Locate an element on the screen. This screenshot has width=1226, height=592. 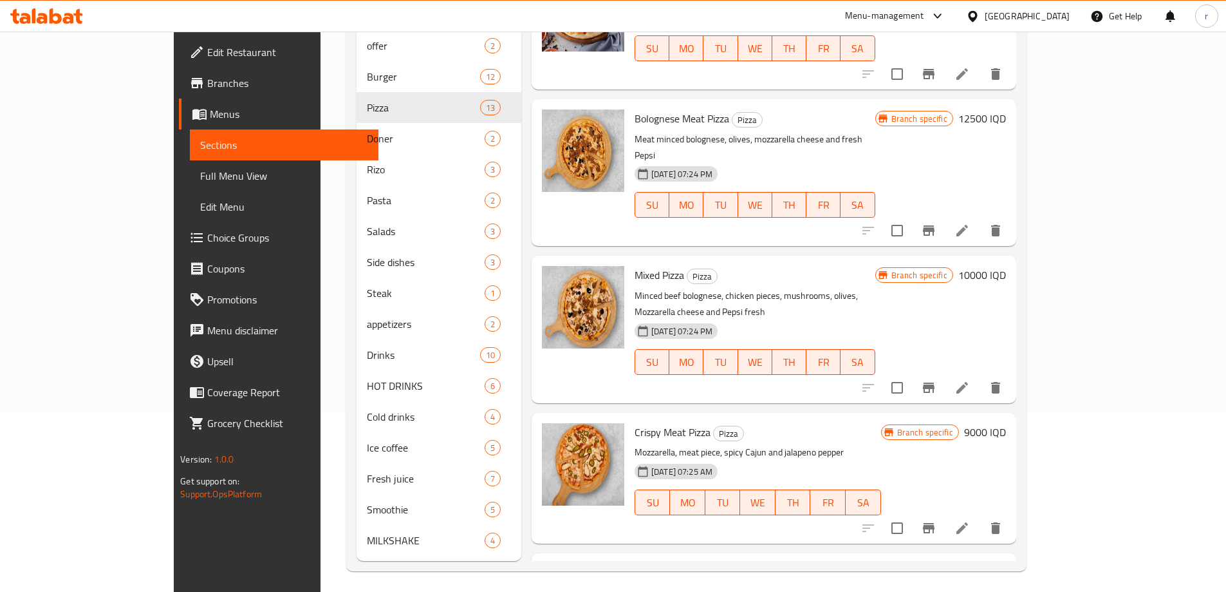
div: Side dishes is located at coordinates (426, 262).